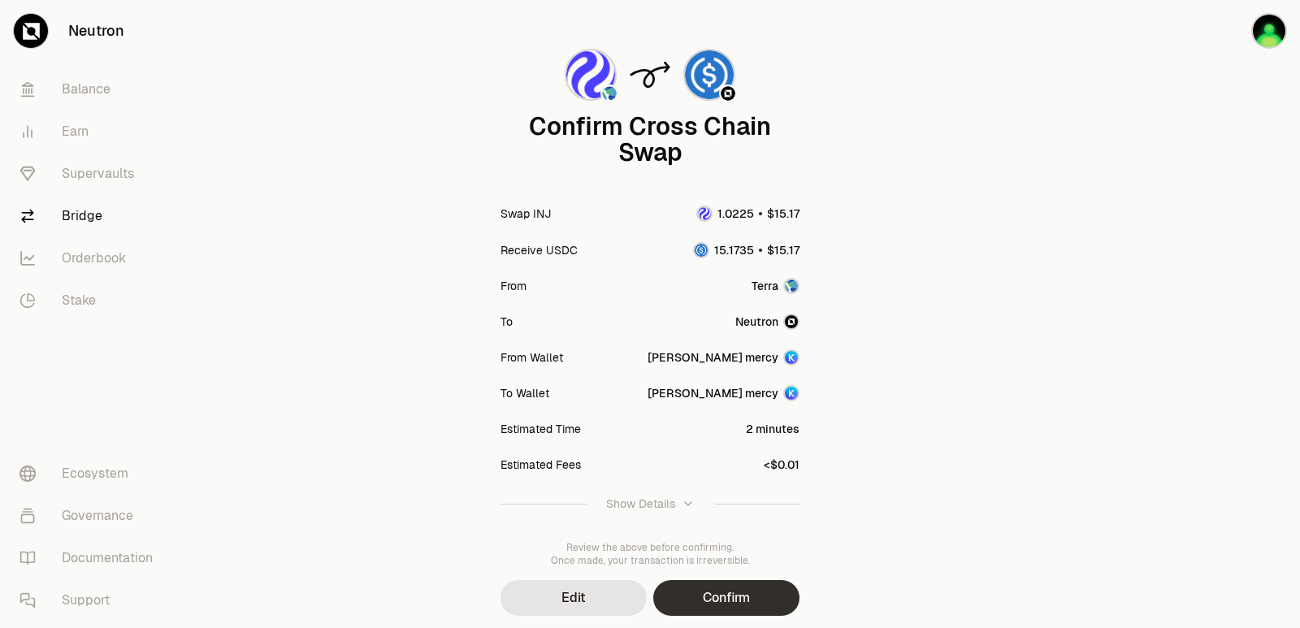 The image size is (1300, 628). I want to click on div: Confirm Cross Chain Swap, so click(650, 140).